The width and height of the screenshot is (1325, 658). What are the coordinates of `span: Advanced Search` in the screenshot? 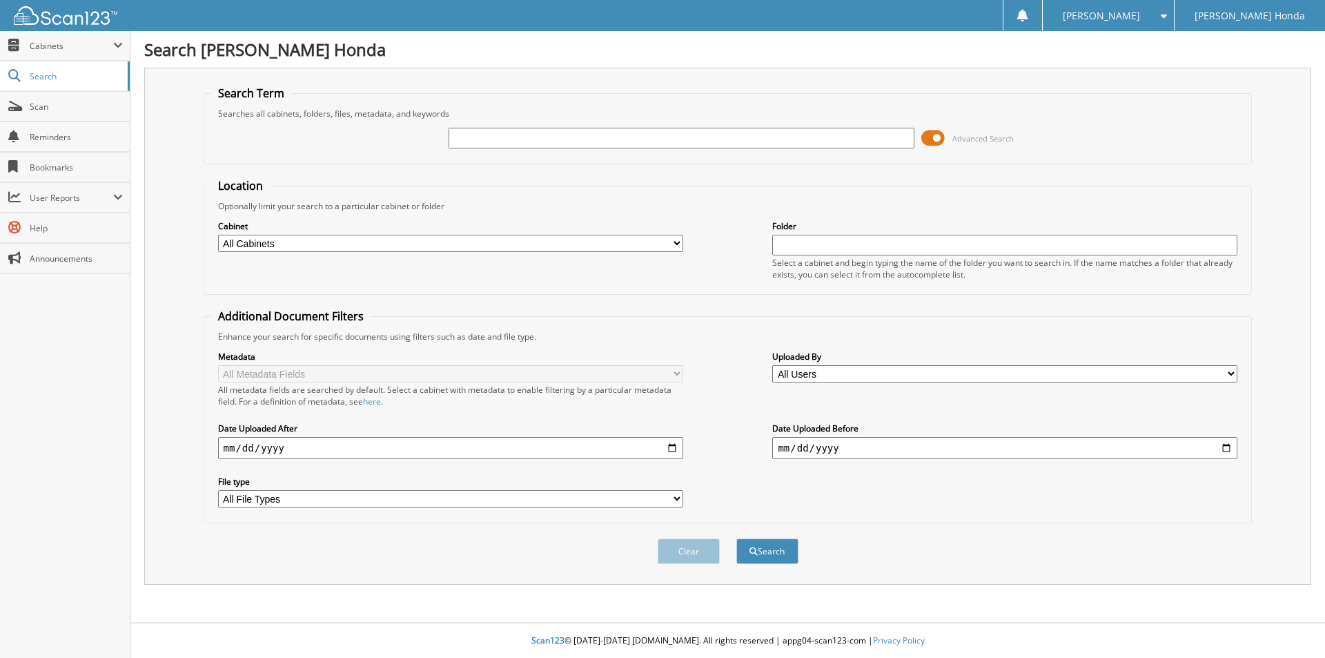 It's located at (983, 138).